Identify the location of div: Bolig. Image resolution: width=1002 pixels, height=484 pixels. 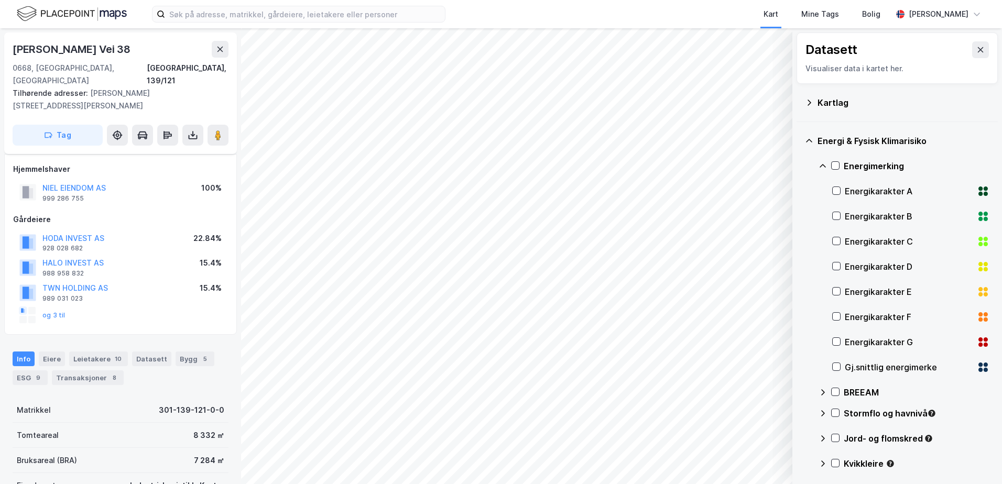
(871, 14).